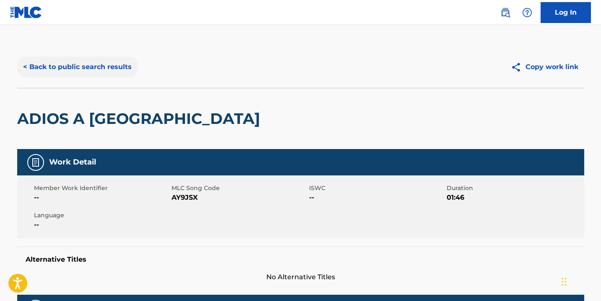  I want to click on img: Work Detail, so click(36, 163).